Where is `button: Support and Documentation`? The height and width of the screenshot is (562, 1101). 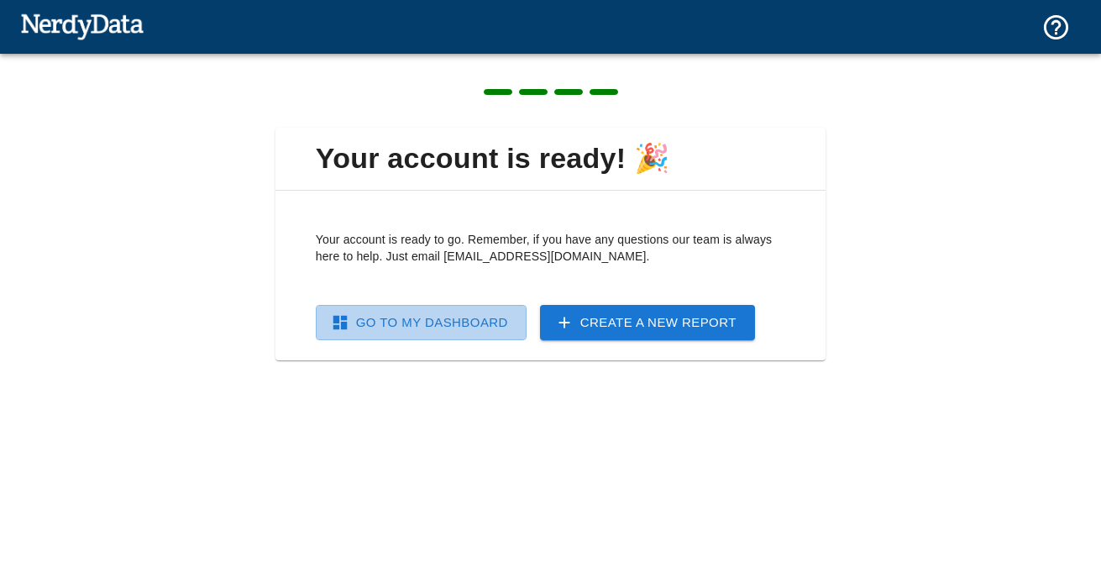
button: Support and Documentation is located at coordinates (1055, 27).